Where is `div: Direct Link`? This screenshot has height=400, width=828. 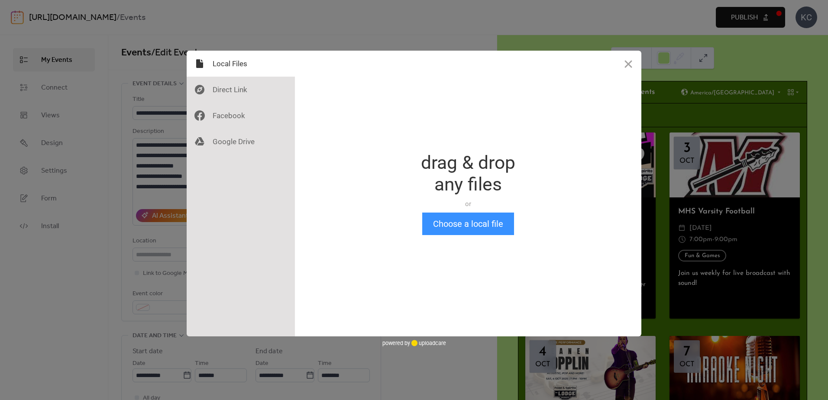 div: Direct Link is located at coordinates (241, 90).